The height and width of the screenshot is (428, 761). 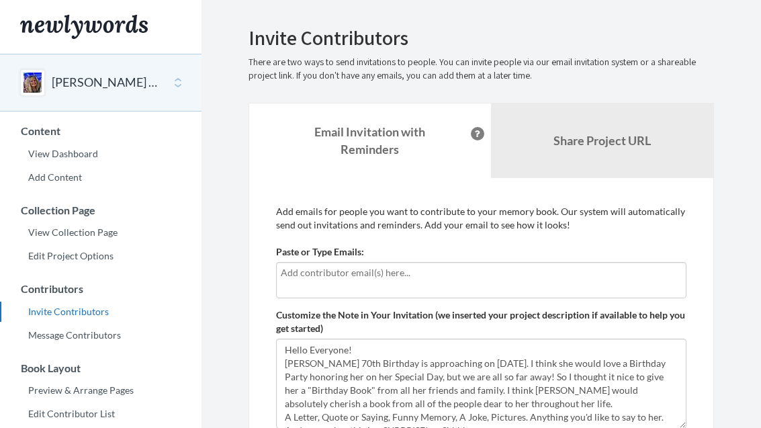 I want to click on input: Add contributor email(s) here..., so click(x=481, y=273).